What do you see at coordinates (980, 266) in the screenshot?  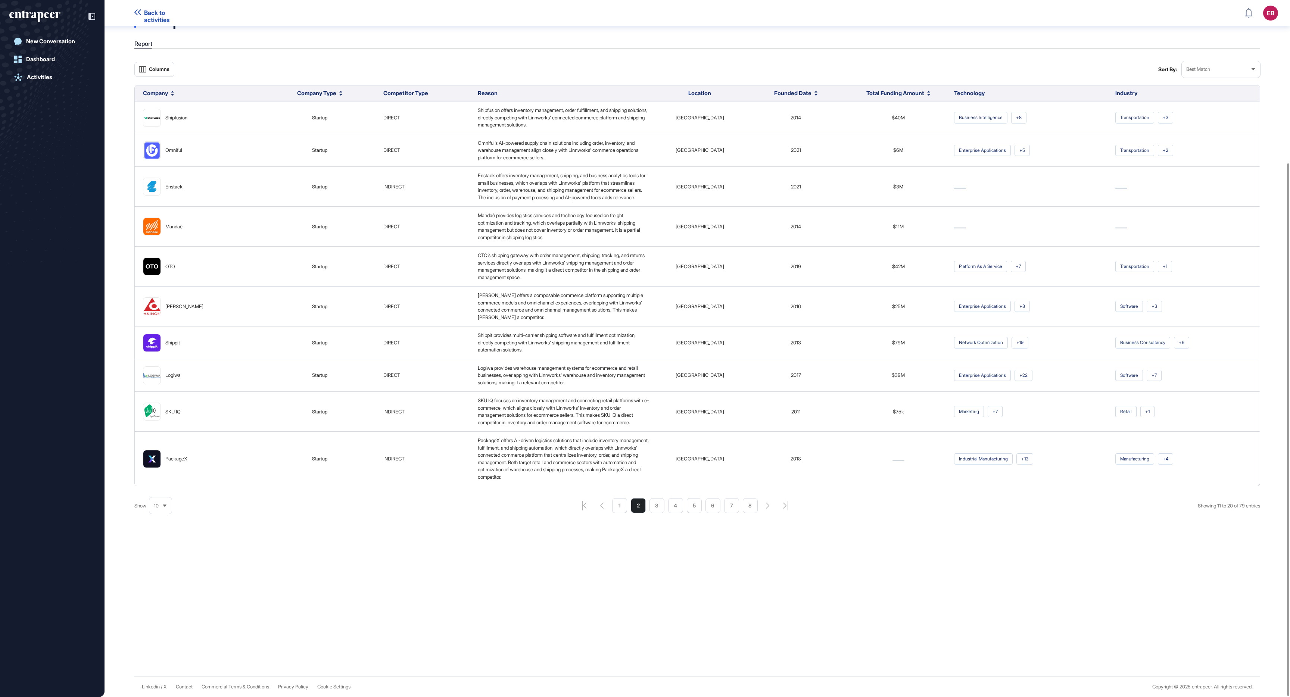 I see `span: platform as a service` at bounding box center [980, 266].